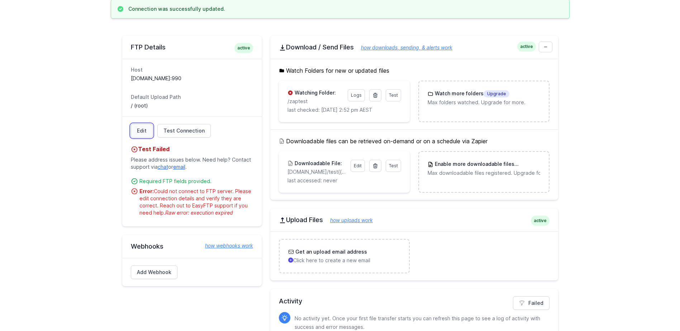  What do you see at coordinates (177, 9) in the screenshot?
I see `h3: Connection was successfully updated.` at bounding box center [177, 9].